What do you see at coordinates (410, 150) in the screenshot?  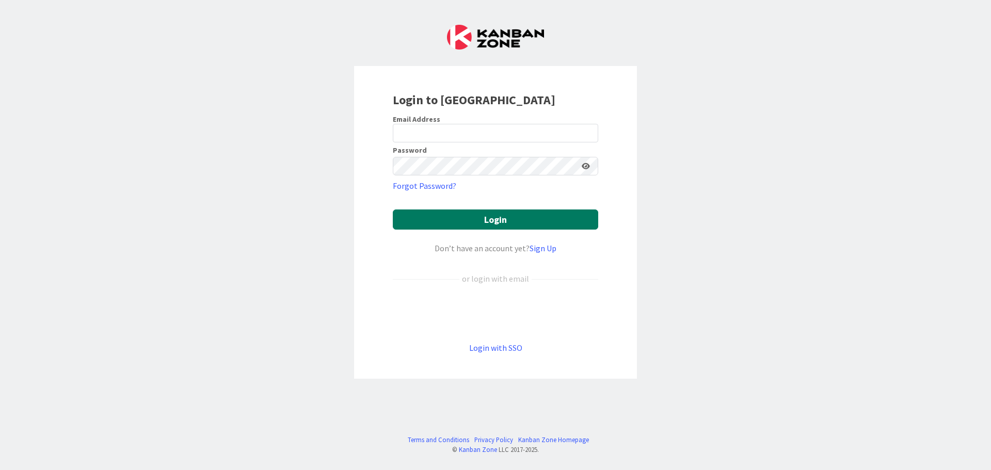 I see `label: Password` at bounding box center [410, 150].